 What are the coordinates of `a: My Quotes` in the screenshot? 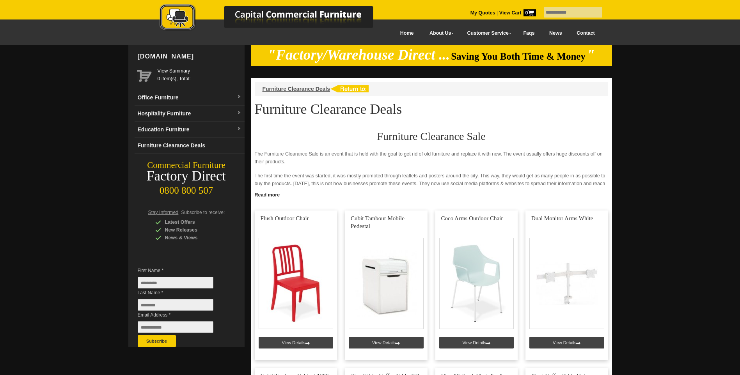 It's located at (483, 13).